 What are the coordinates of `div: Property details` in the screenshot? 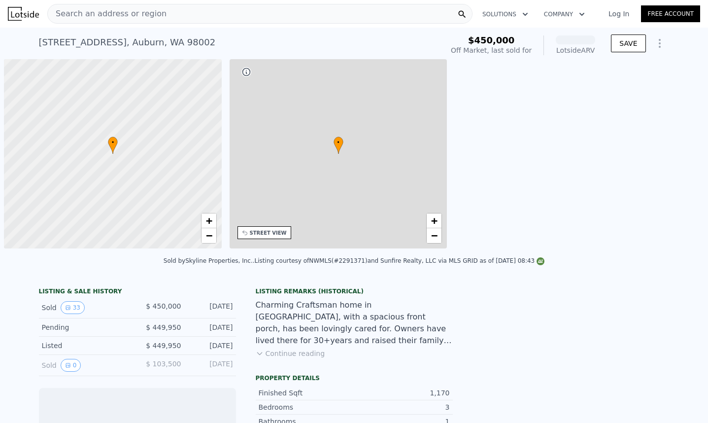 It's located at (354, 378).